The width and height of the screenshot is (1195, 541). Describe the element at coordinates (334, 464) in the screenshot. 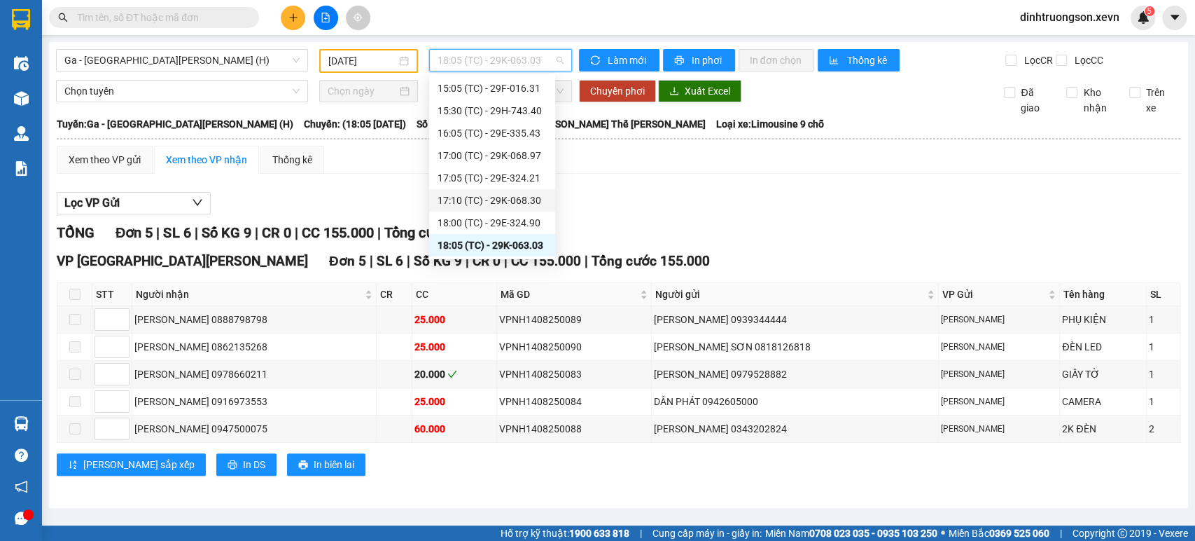

I see `span: In biên lai` at that location.